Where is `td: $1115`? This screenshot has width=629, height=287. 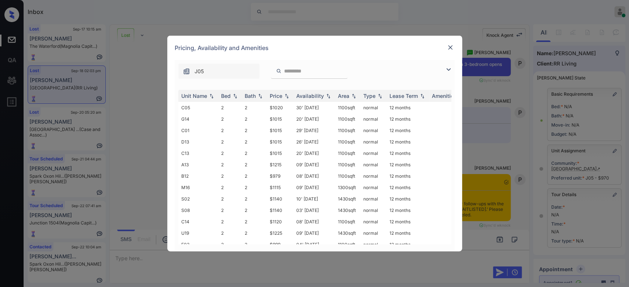
td: $1115 is located at coordinates (280, 187).